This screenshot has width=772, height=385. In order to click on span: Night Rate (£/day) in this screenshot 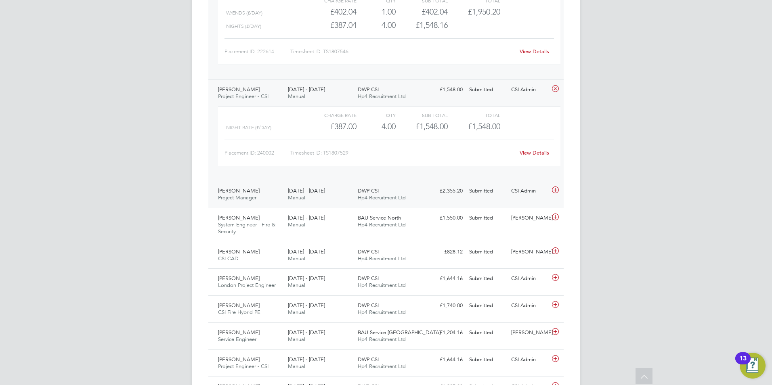, I will do `click(249, 128)`.